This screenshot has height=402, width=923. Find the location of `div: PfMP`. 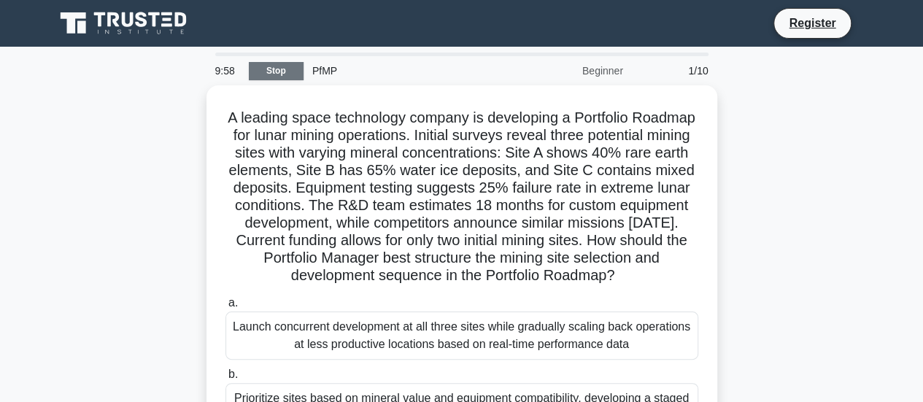

div: PfMP is located at coordinates (404, 71).